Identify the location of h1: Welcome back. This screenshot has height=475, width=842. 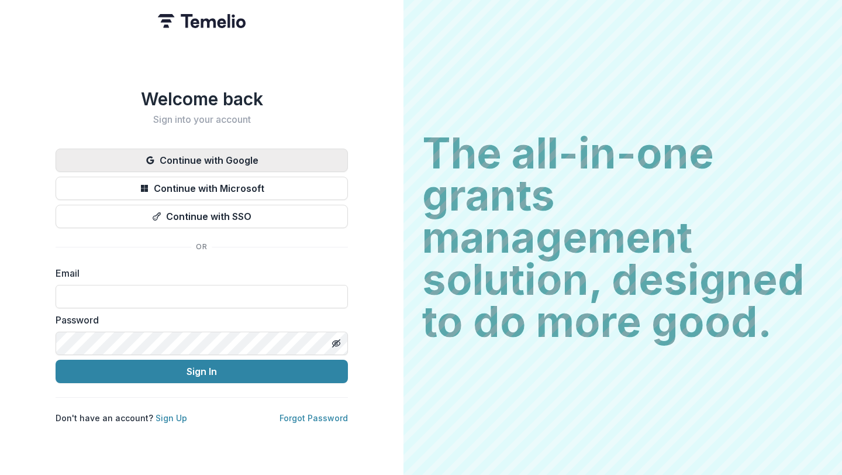
(202, 99).